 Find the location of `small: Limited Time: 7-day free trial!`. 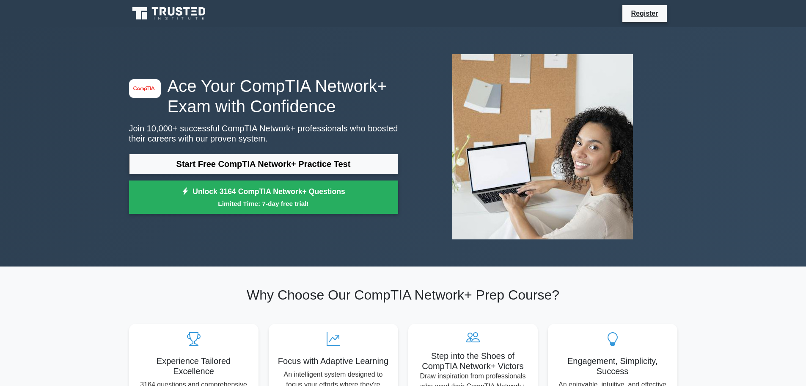

small: Limited Time: 7-day free trial! is located at coordinates (264, 203).